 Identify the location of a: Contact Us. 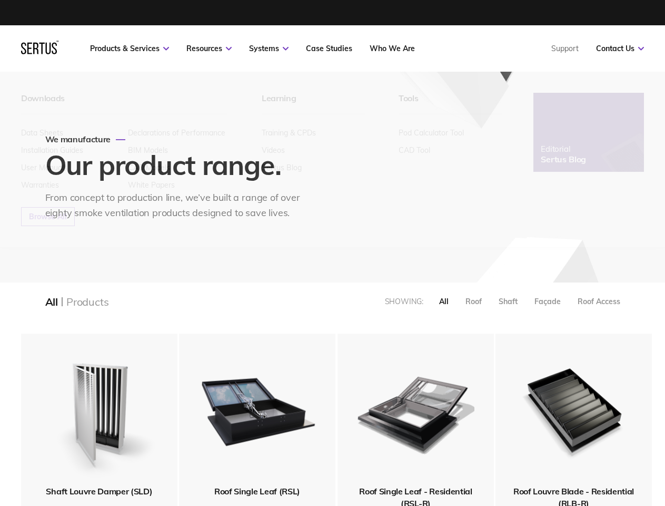
(620, 48).